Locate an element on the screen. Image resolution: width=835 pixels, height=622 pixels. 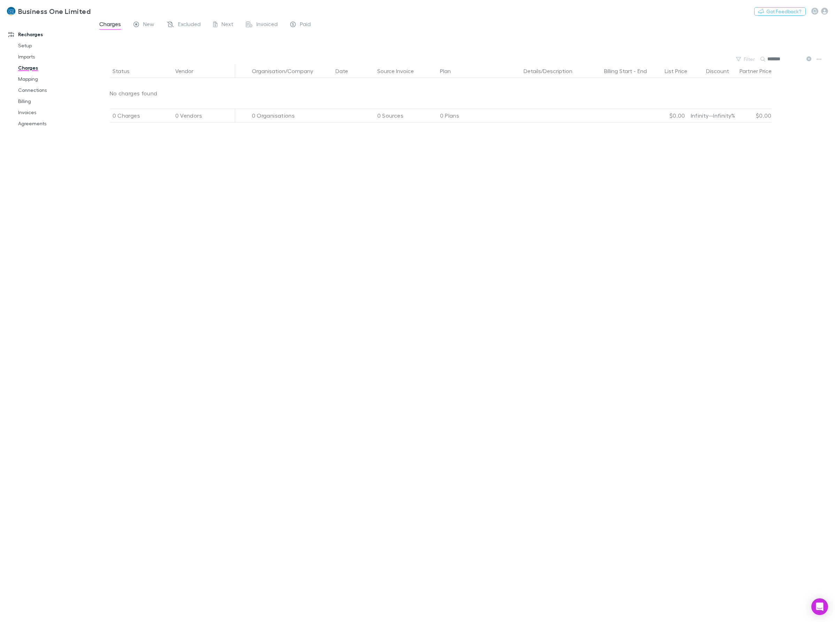
a: Imports is located at coordinates (55, 57).